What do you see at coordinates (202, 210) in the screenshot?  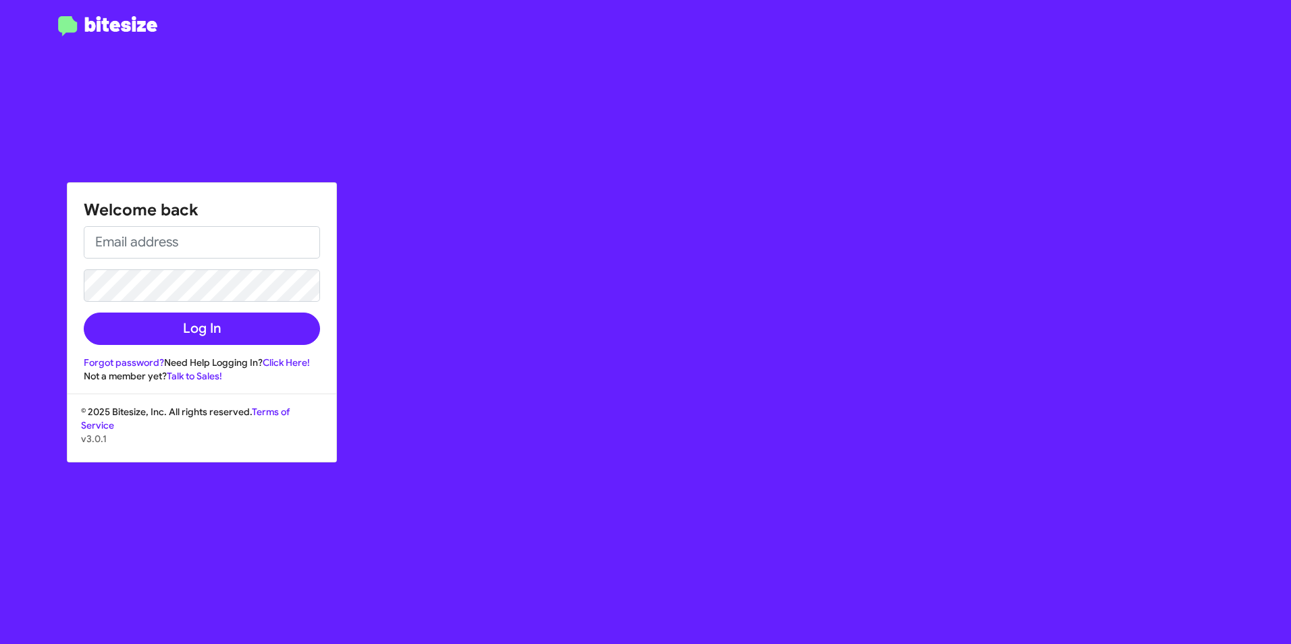 I see `h1: Welcome back` at bounding box center [202, 210].